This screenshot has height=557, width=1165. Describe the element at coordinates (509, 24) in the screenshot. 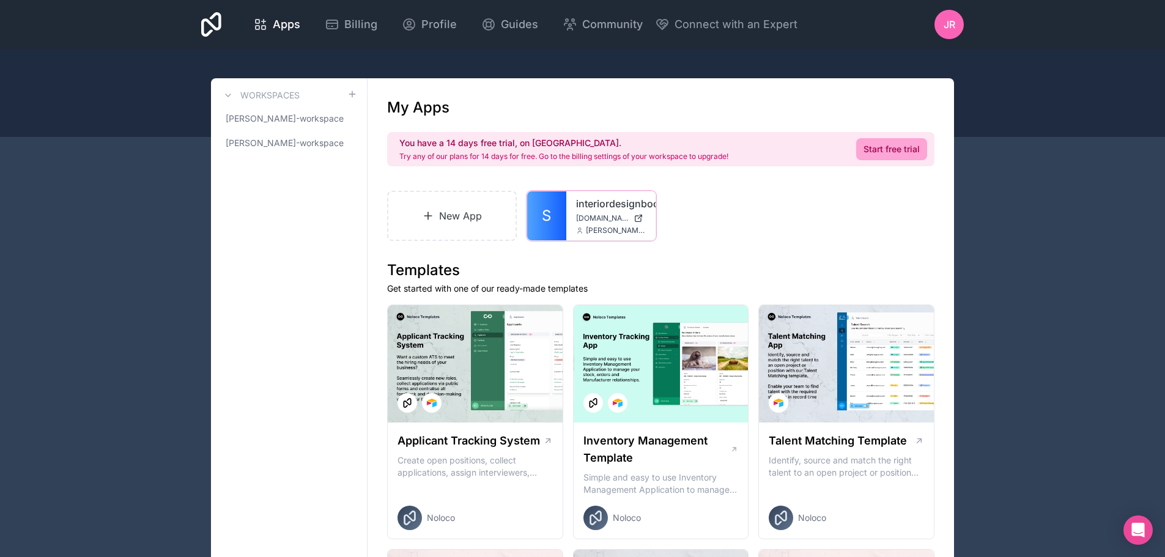

I see `a: Guides` at that location.